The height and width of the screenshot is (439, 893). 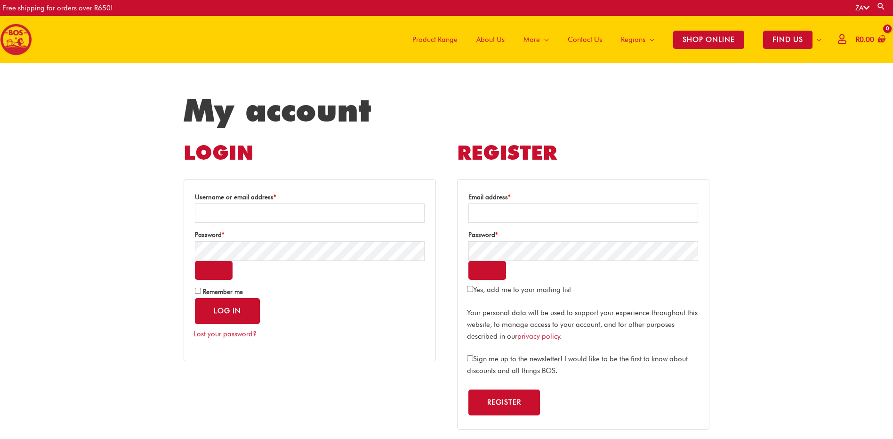 What do you see at coordinates (584, 40) in the screenshot?
I see `a: Contact Us` at bounding box center [584, 40].